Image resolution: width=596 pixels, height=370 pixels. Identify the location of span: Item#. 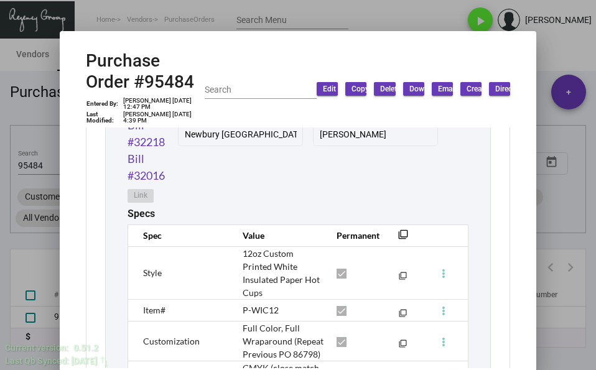
(154, 310).